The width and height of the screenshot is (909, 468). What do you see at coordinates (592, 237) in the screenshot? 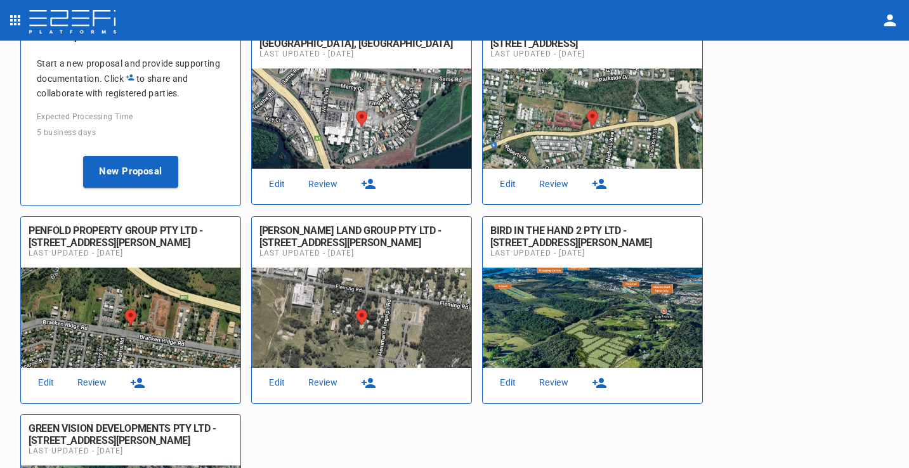
I see `h6: BIRD IN THE HAND 2 PTY LTD - 344 John Oxley Dr, Thrumster` at bounding box center [592, 237].